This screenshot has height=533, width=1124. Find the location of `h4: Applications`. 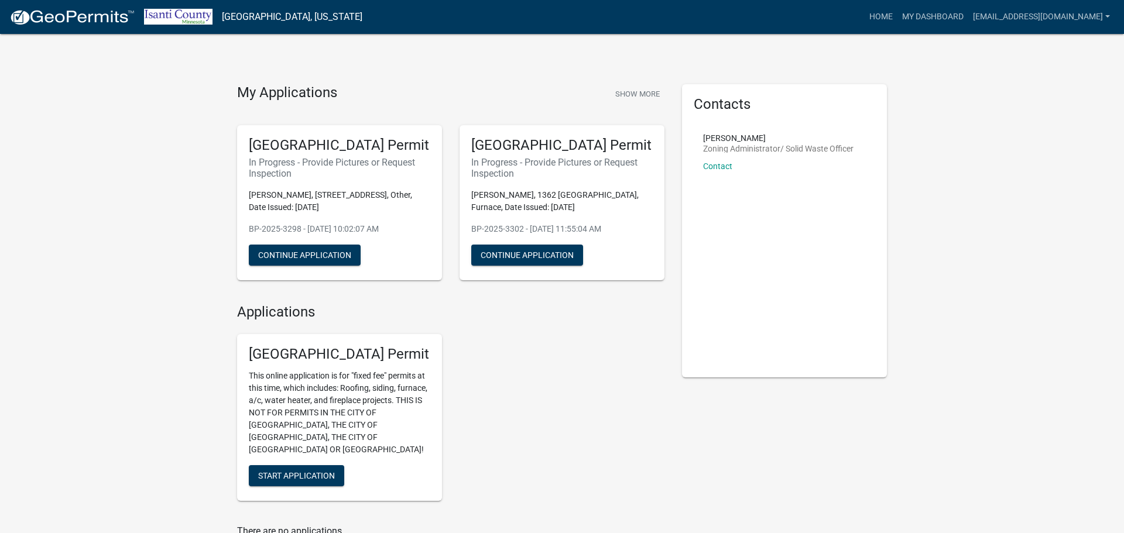

h4: Applications is located at coordinates (451, 312).